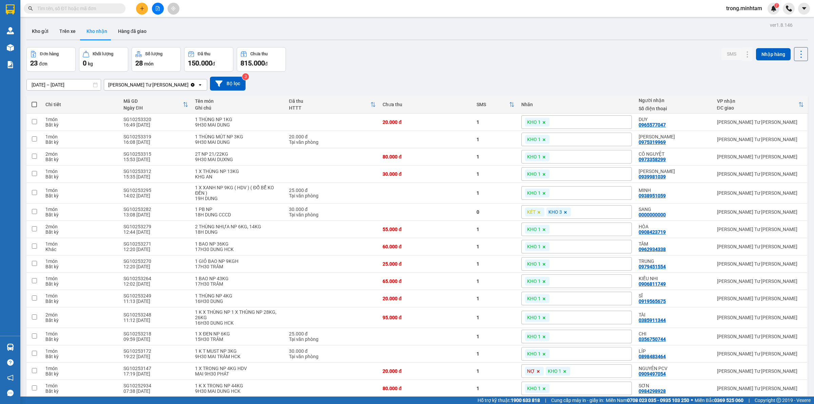 Image resolution: width=814 pixels, height=404 pixels. I want to click on div: 16H30 DUNG, so click(238, 301).